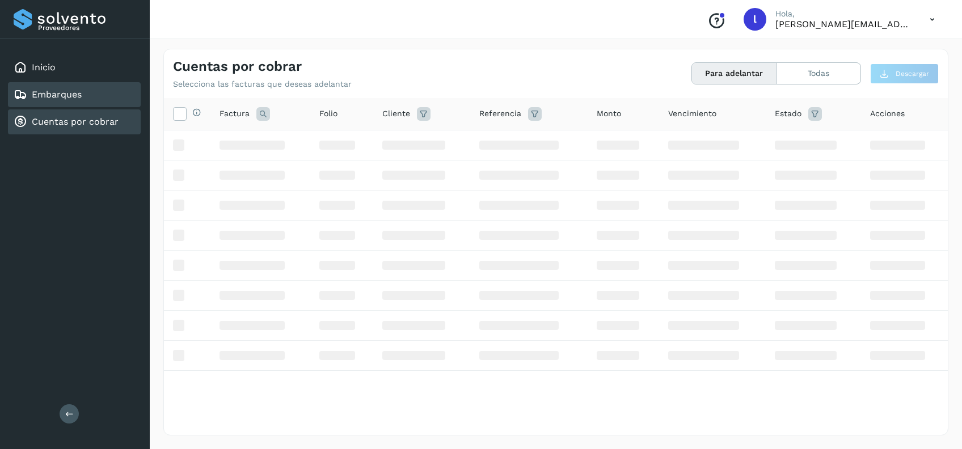 The image size is (962, 449). I want to click on p: Hola,, so click(844, 14).